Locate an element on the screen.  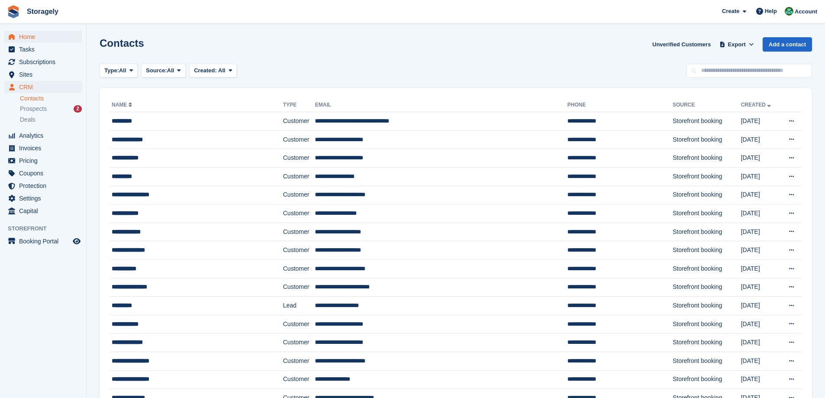
a: Deals is located at coordinates (51, 120).